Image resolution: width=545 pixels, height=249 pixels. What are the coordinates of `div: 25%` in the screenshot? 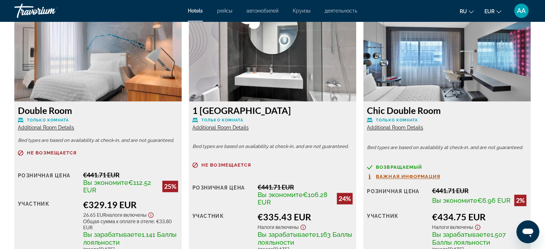 It's located at (170, 186).